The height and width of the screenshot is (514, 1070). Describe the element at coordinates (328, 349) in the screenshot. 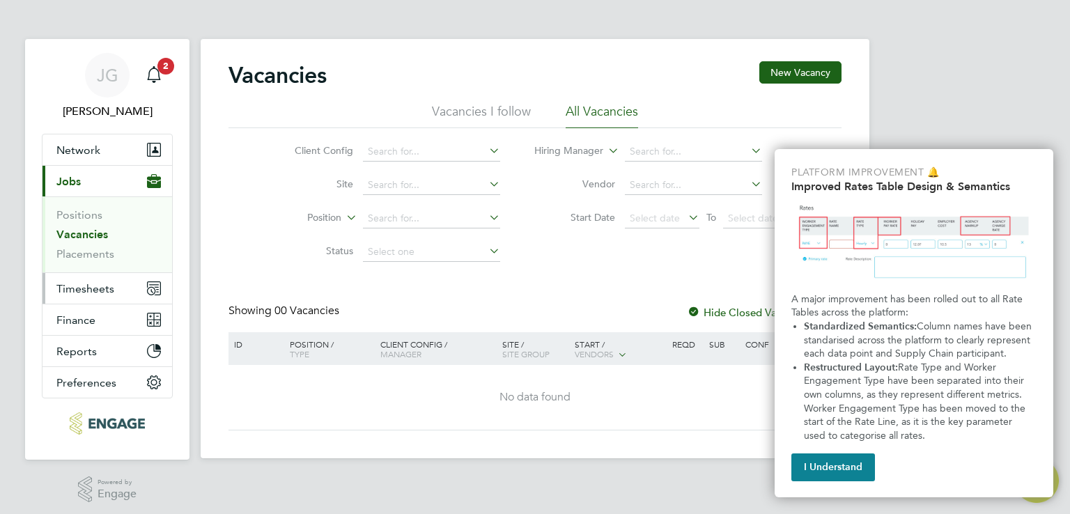

I see `div: Position /` at that location.